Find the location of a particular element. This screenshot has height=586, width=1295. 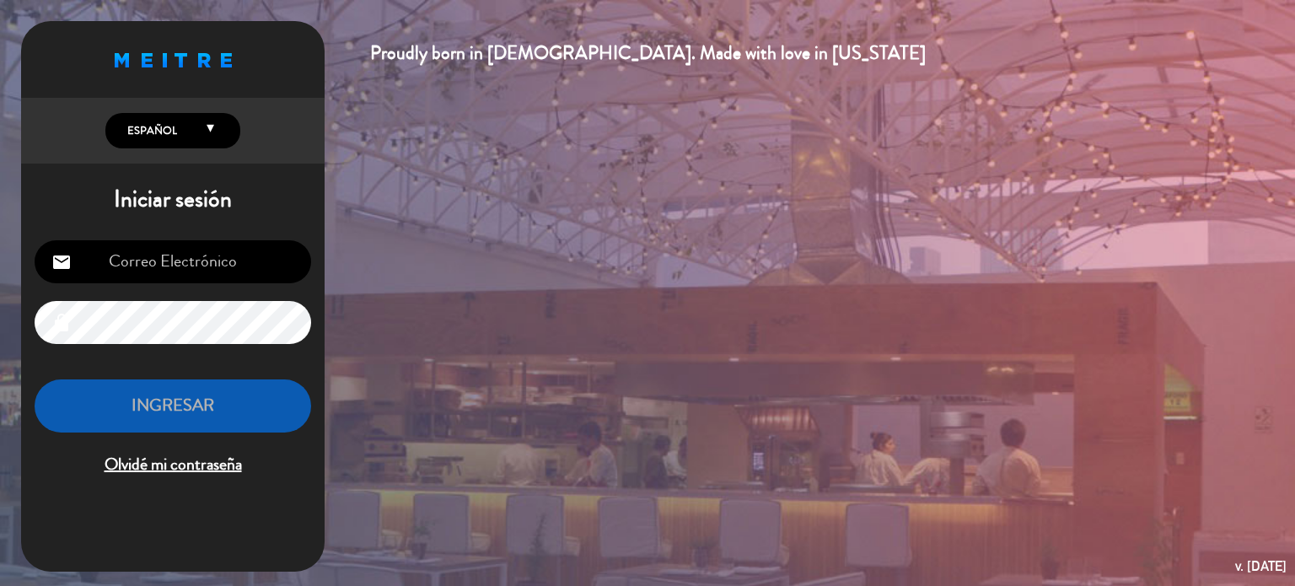

span: Español is located at coordinates (150, 131).